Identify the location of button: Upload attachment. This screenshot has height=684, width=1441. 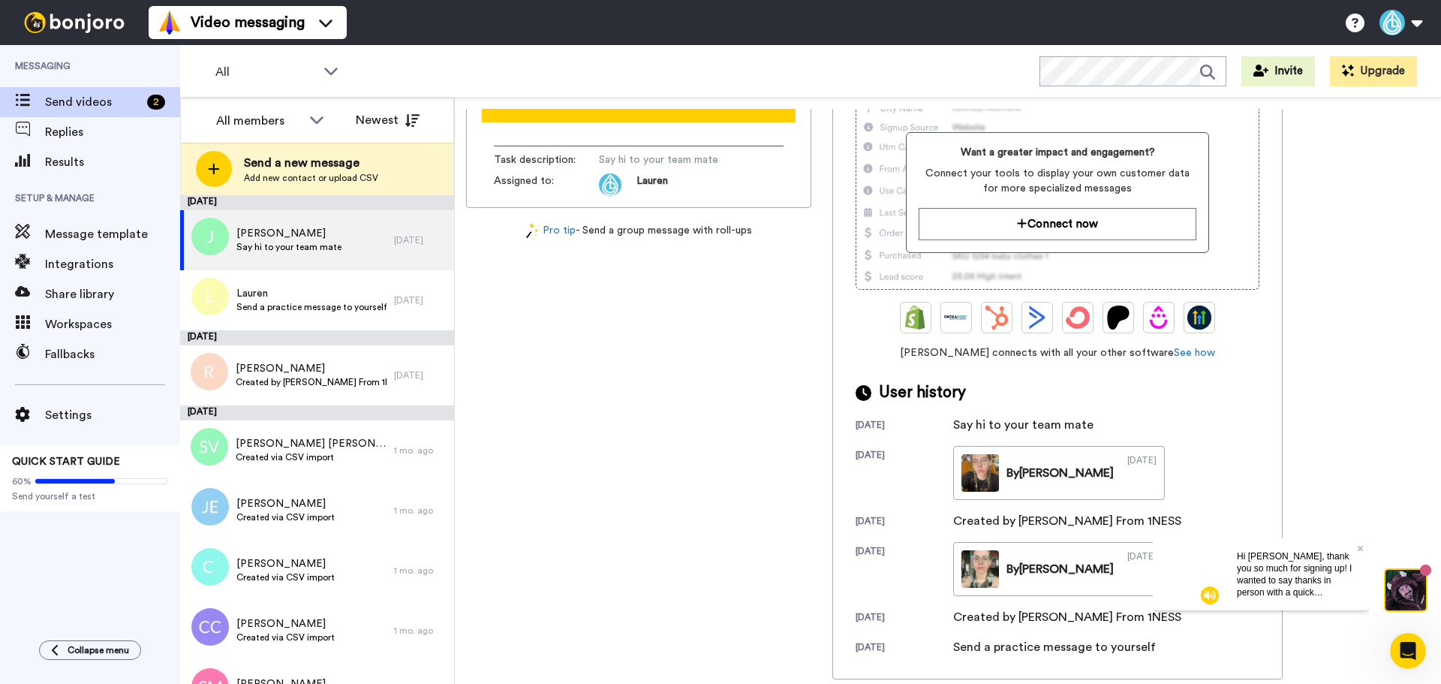
(77, 498).